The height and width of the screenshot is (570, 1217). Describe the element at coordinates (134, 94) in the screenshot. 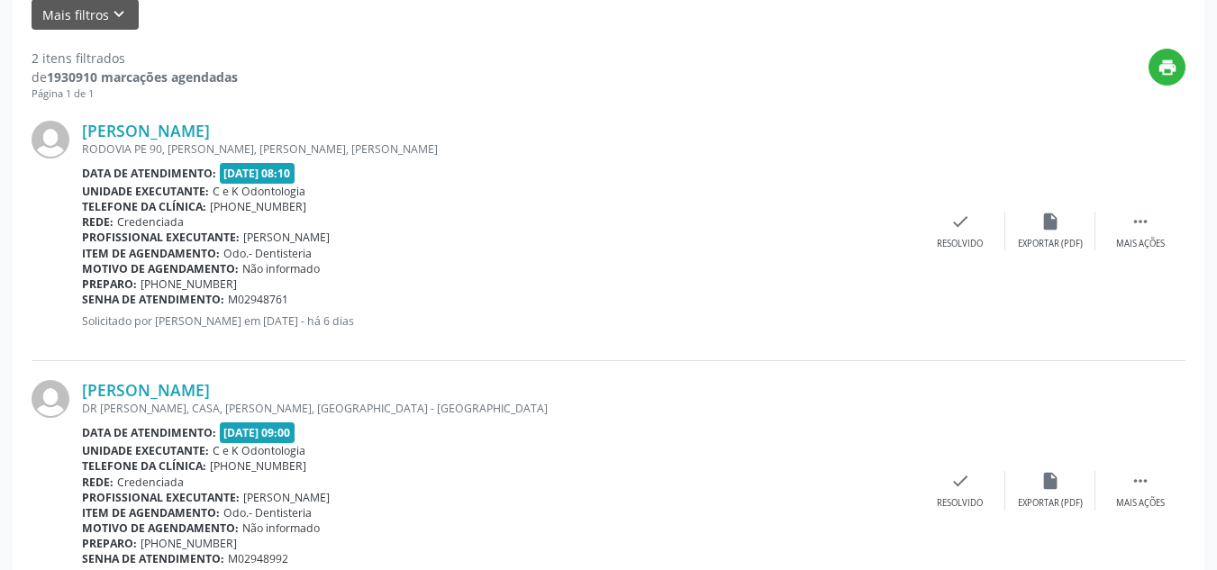

I see `div: Página 1 de 1` at that location.